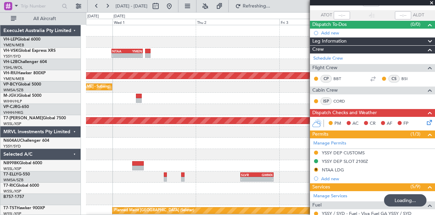  Describe the element at coordinates (356, 123) in the screenshot. I see `span: AC` at that location.